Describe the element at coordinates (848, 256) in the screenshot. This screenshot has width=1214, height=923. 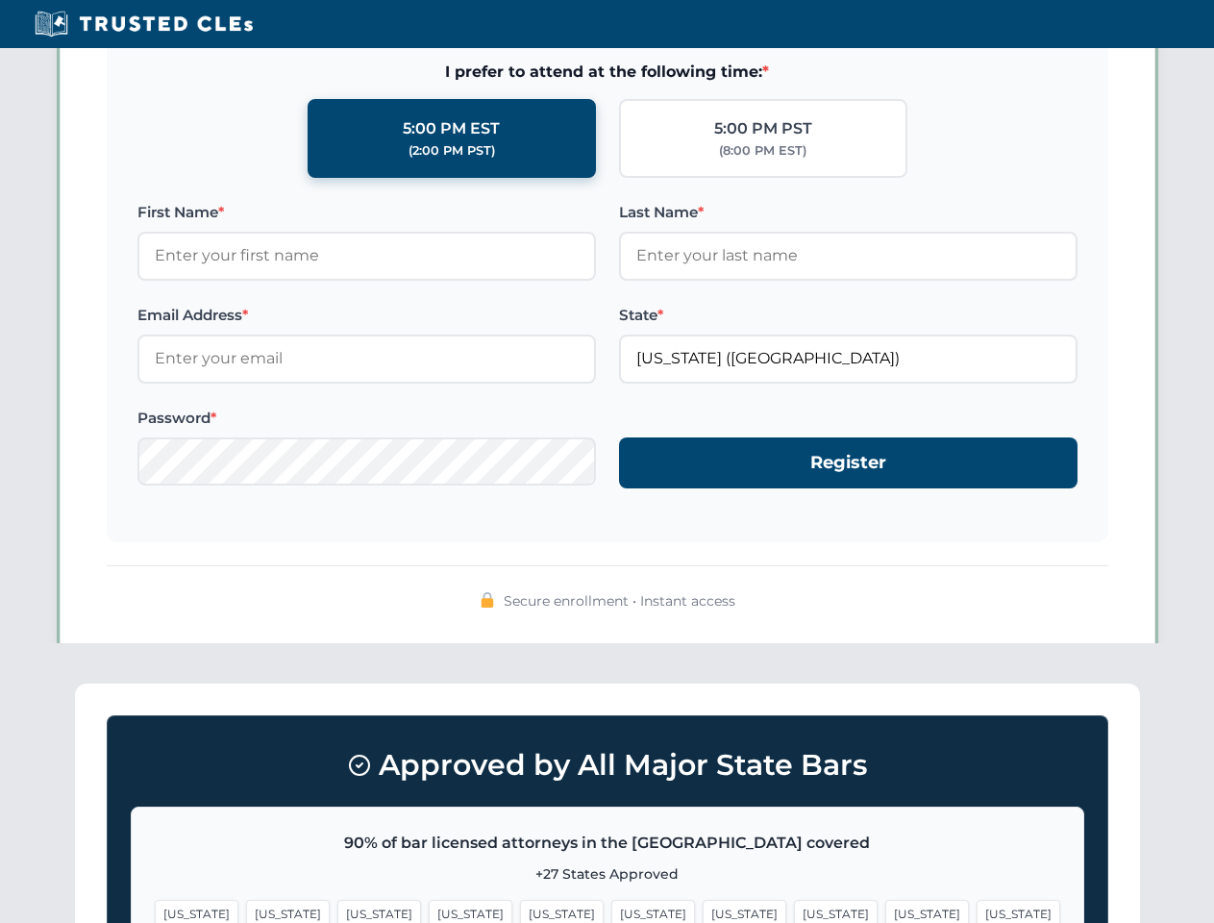
I see `input: Enter your last name` at that location.